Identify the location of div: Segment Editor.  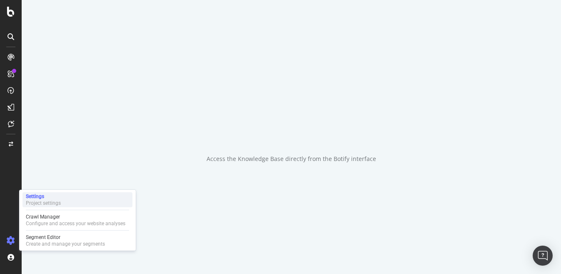
(65, 237).